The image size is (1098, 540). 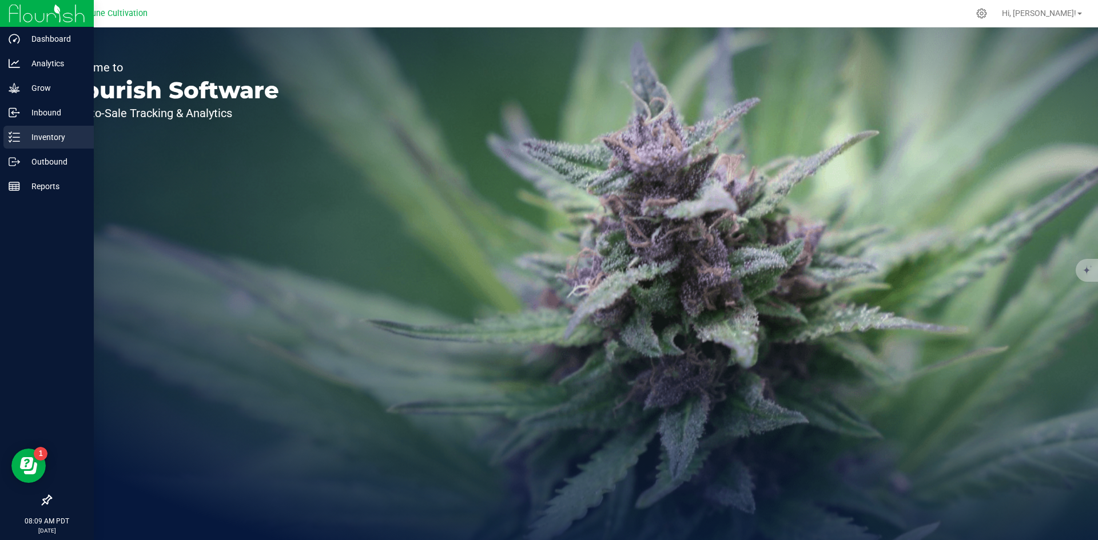 What do you see at coordinates (54, 63) in the screenshot?
I see `p: Analytics` at bounding box center [54, 63].